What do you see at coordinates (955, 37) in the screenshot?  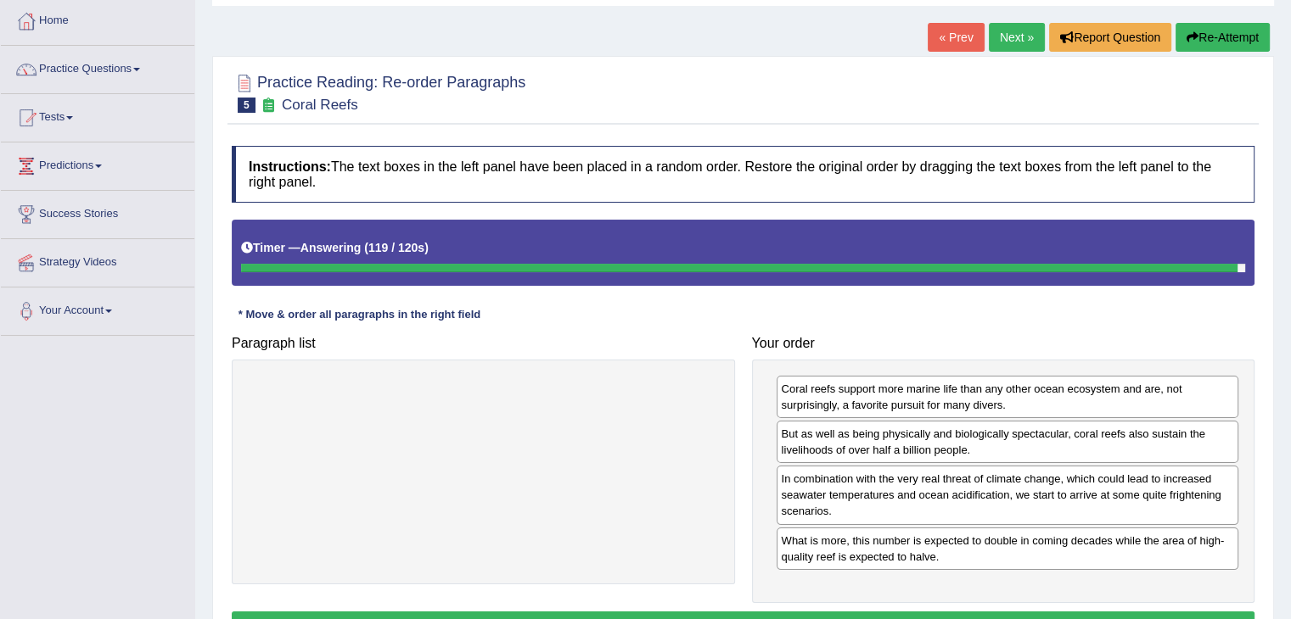 I see `a: « Prev` at bounding box center [955, 37].